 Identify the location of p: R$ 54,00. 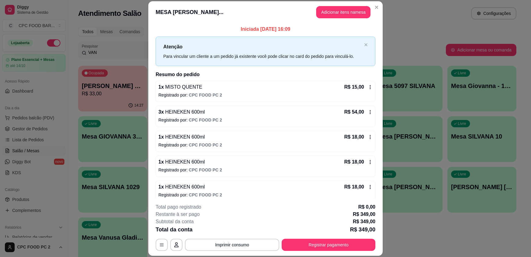
(354, 112).